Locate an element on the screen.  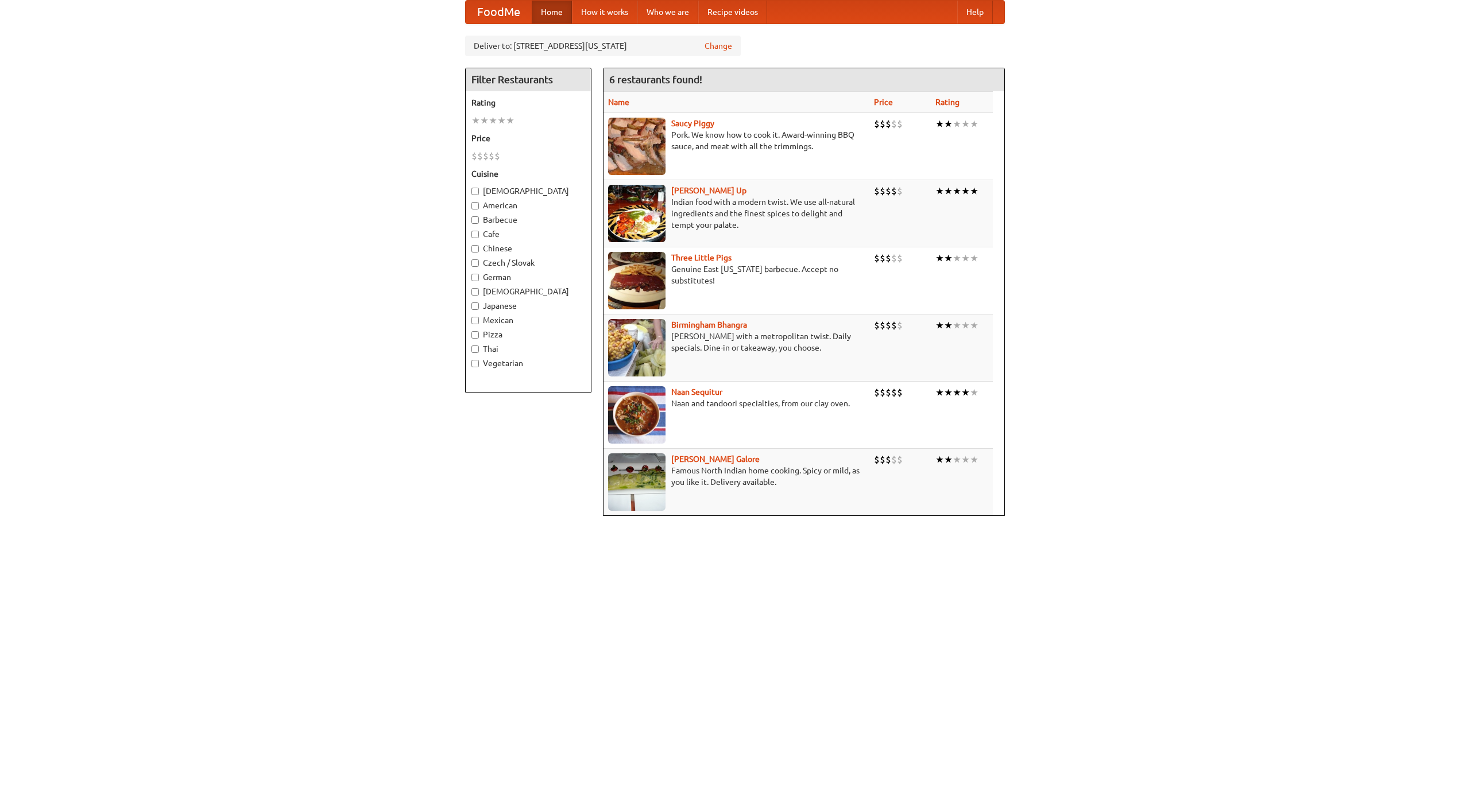
input: German is located at coordinates (475, 278).